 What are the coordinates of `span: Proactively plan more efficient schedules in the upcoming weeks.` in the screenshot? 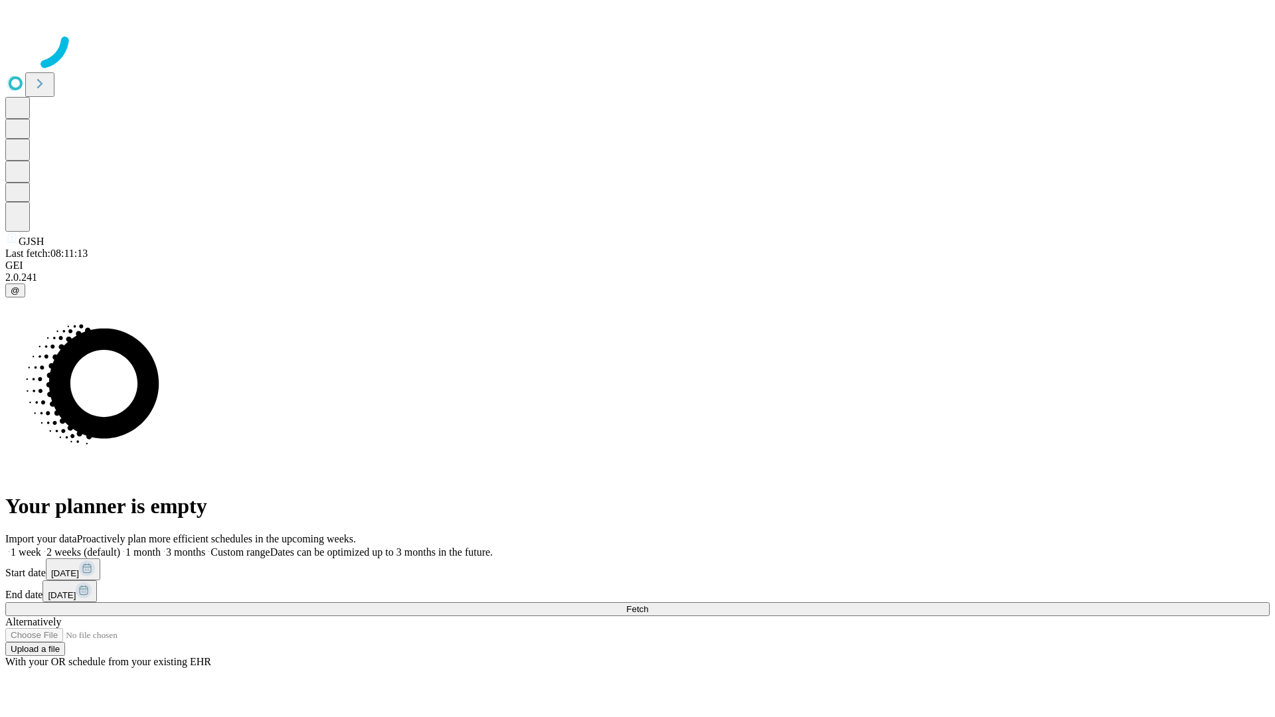 It's located at (217, 539).